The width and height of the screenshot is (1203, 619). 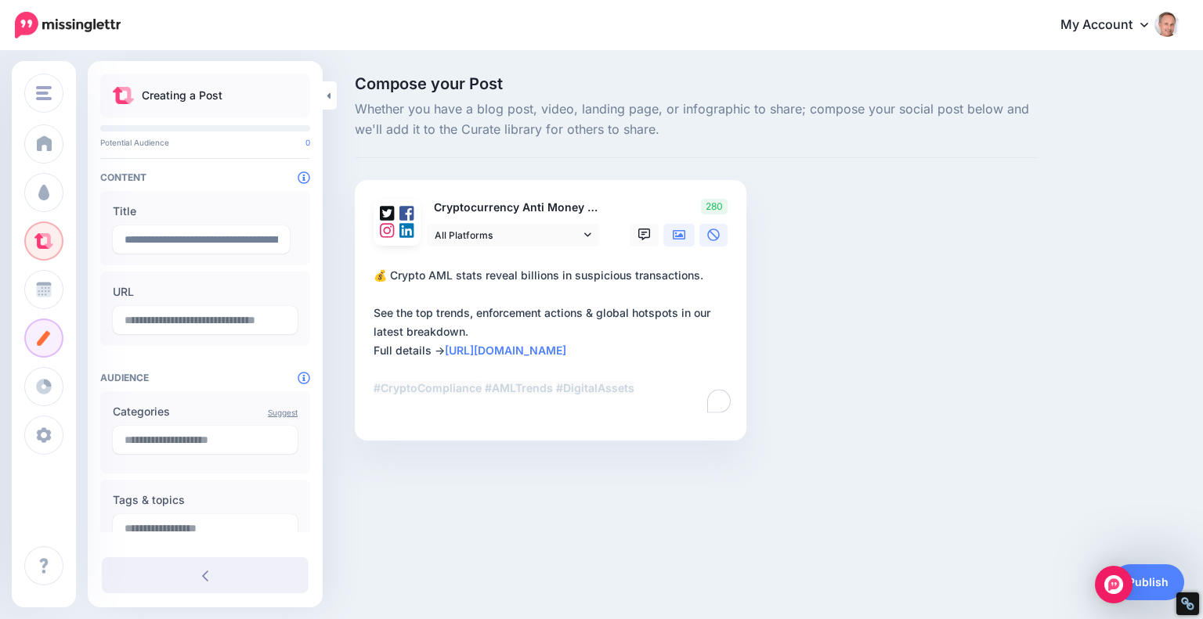 What do you see at coordinates (205, 500) in the screenshot?
I see `label: Tags & topics` at bounding box center [205, 500].